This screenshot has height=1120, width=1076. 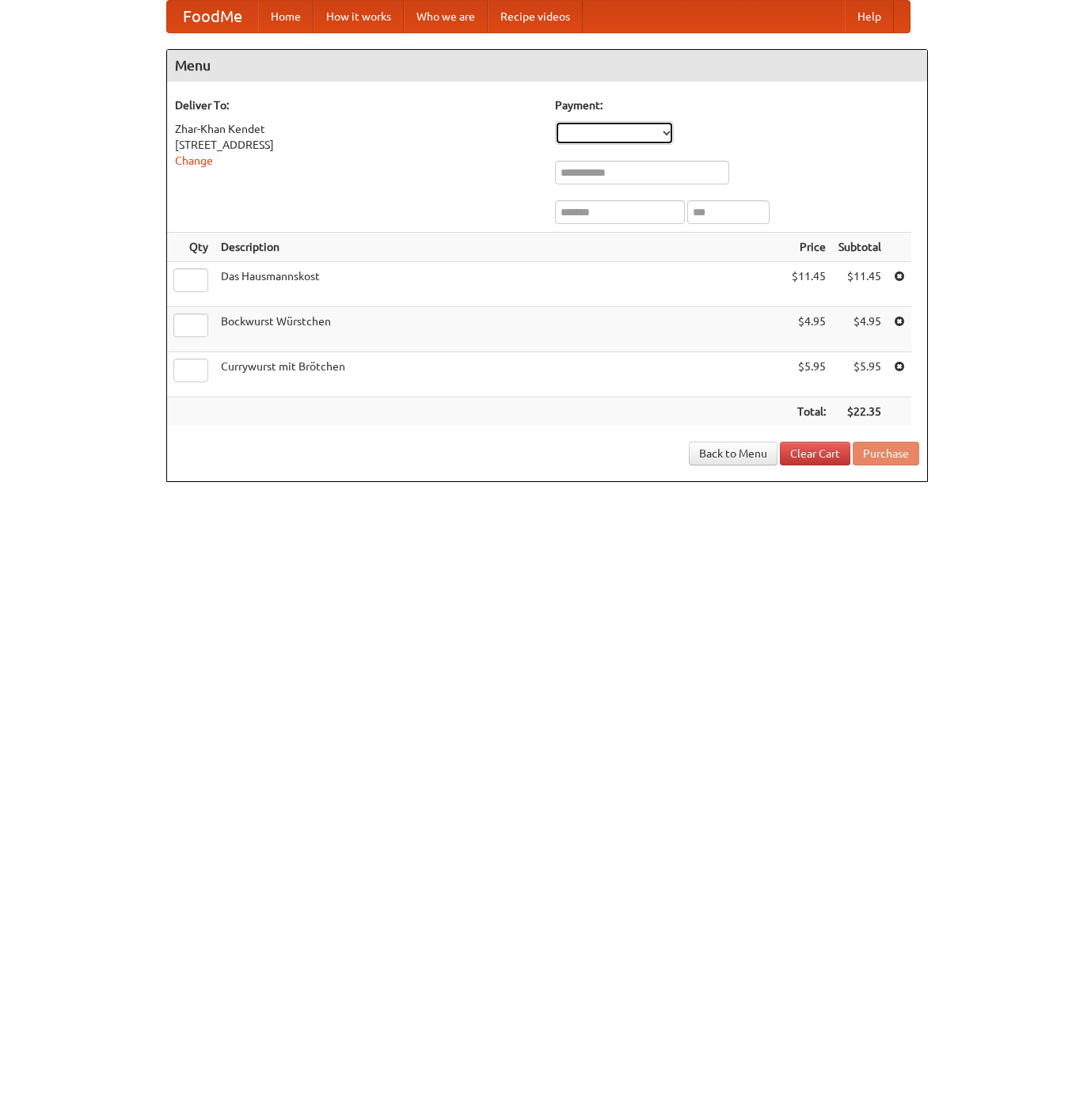 I want to click on a: Who we are, so click(x=446, y=16).